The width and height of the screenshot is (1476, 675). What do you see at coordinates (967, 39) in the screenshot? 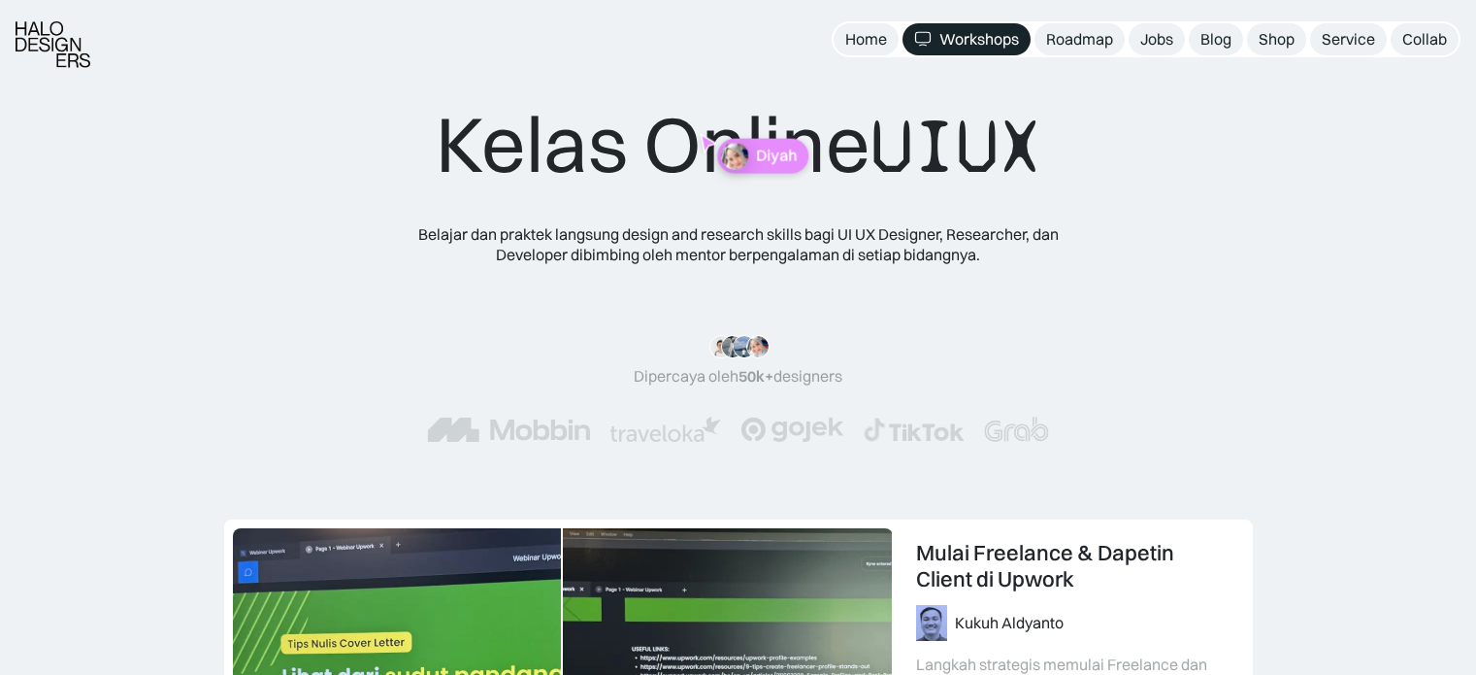
I see `a: Workshops` at bounding box center [967, 39].